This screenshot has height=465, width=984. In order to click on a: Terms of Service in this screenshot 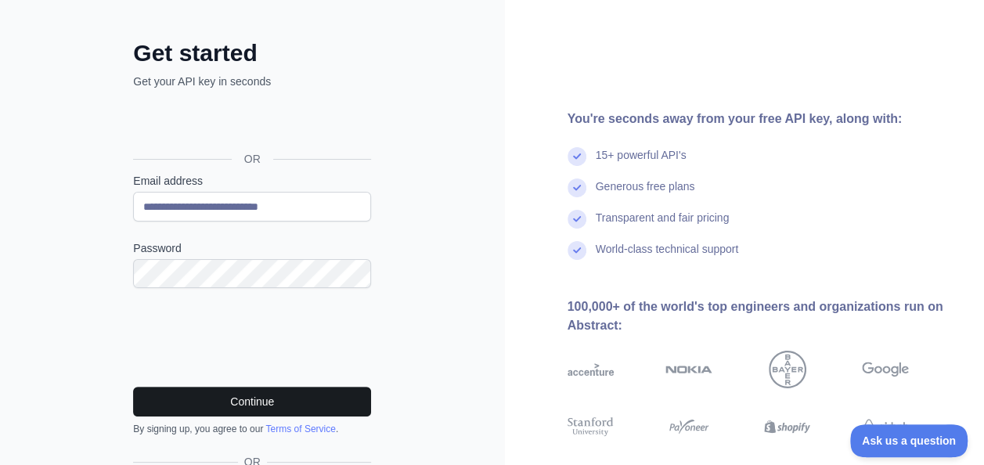, I will do `click(300, 429)`.